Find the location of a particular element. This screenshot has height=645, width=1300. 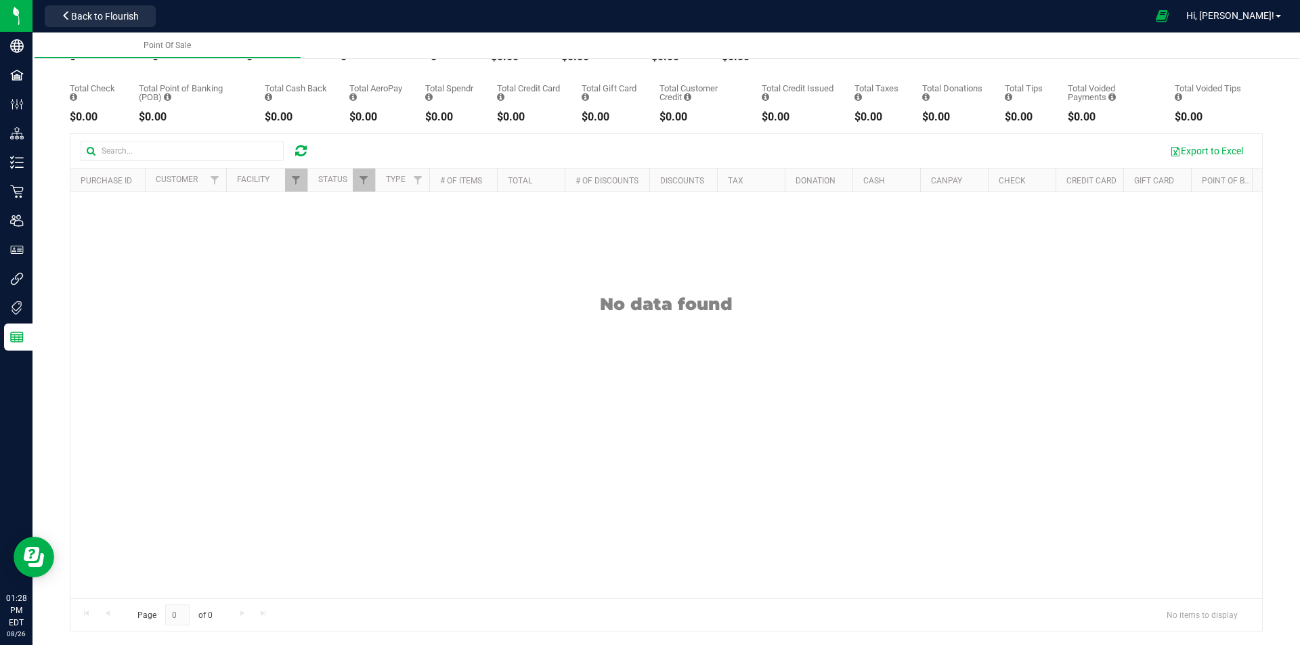

div: Total Customer Credit is located at coordinates (700, 93).